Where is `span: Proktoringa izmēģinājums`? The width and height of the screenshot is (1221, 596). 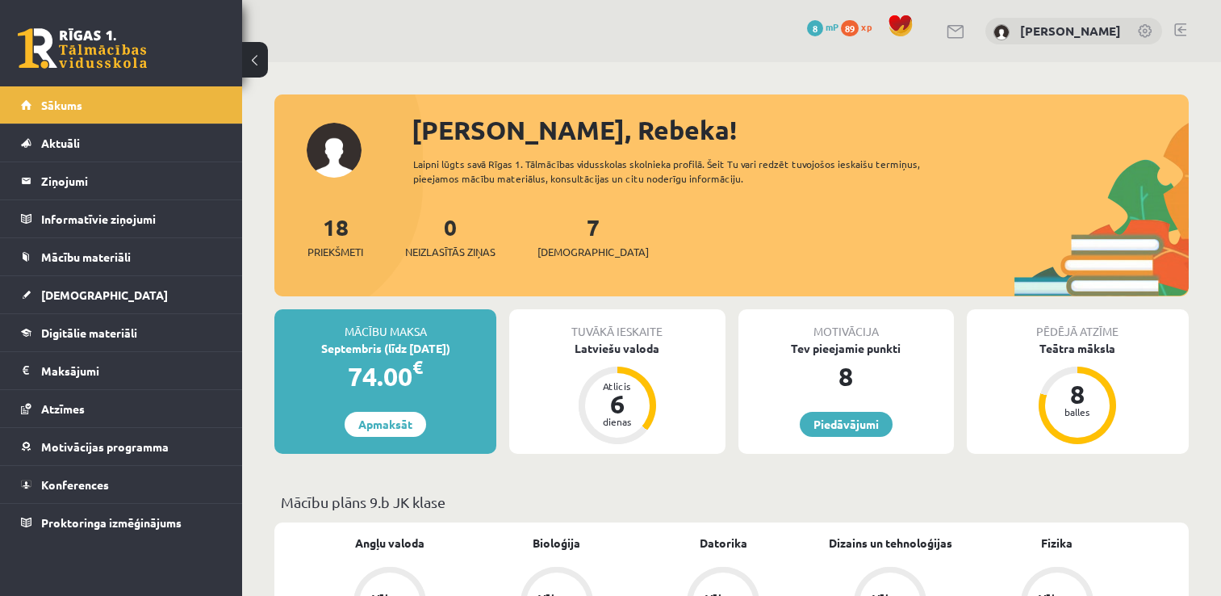
span: Proktoringa izmēģinājums is located at coordinates (111, 522).